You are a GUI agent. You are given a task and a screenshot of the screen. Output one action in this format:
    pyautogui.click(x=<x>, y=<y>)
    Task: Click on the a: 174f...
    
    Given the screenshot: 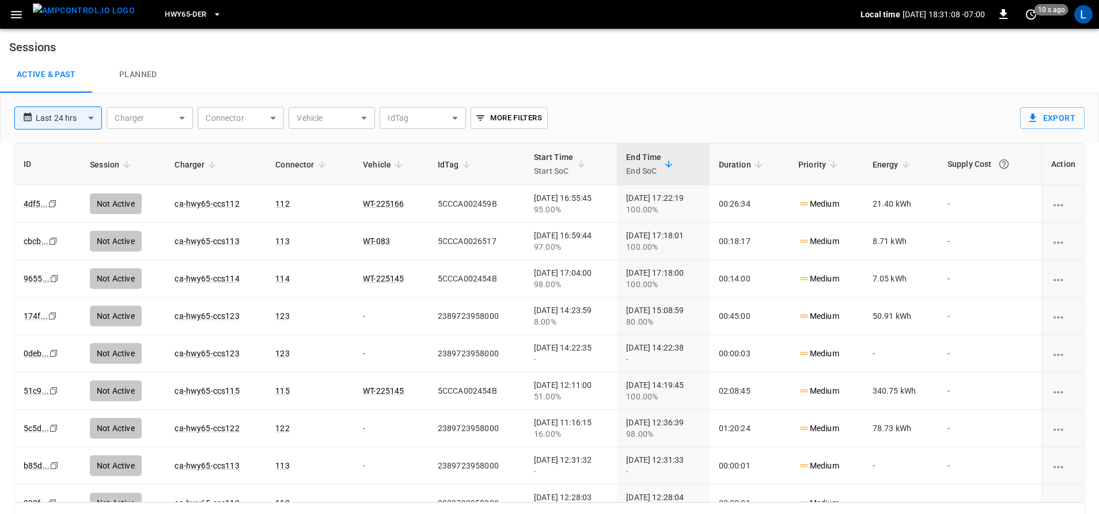 What is the action you would take?
    pyautogui.click(x=36, y=316)
    